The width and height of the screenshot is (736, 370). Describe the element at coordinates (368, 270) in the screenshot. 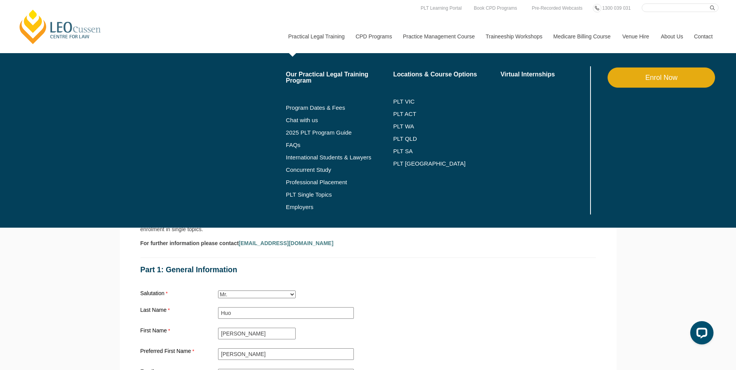

I see `h1: Part 1: General Information` at that location.